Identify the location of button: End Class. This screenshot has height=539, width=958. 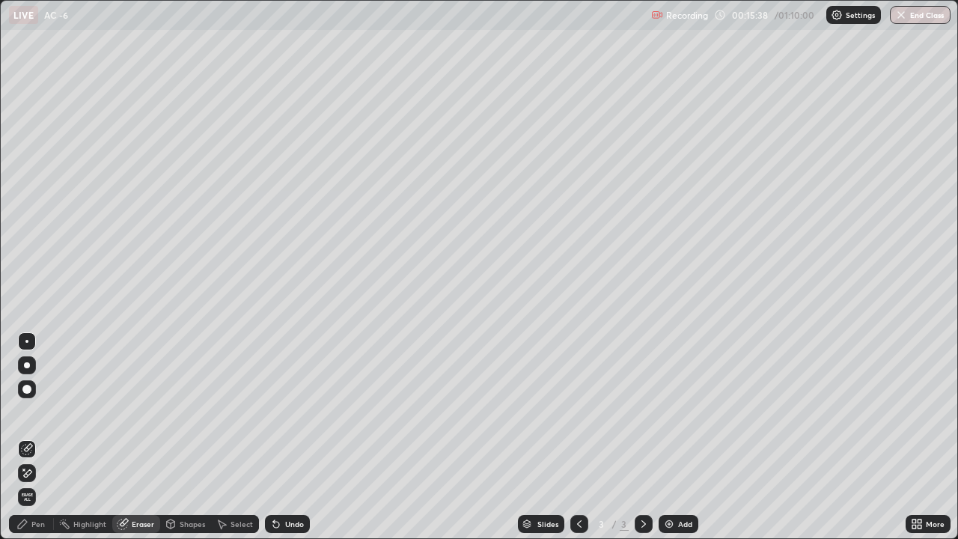
(920, 15).